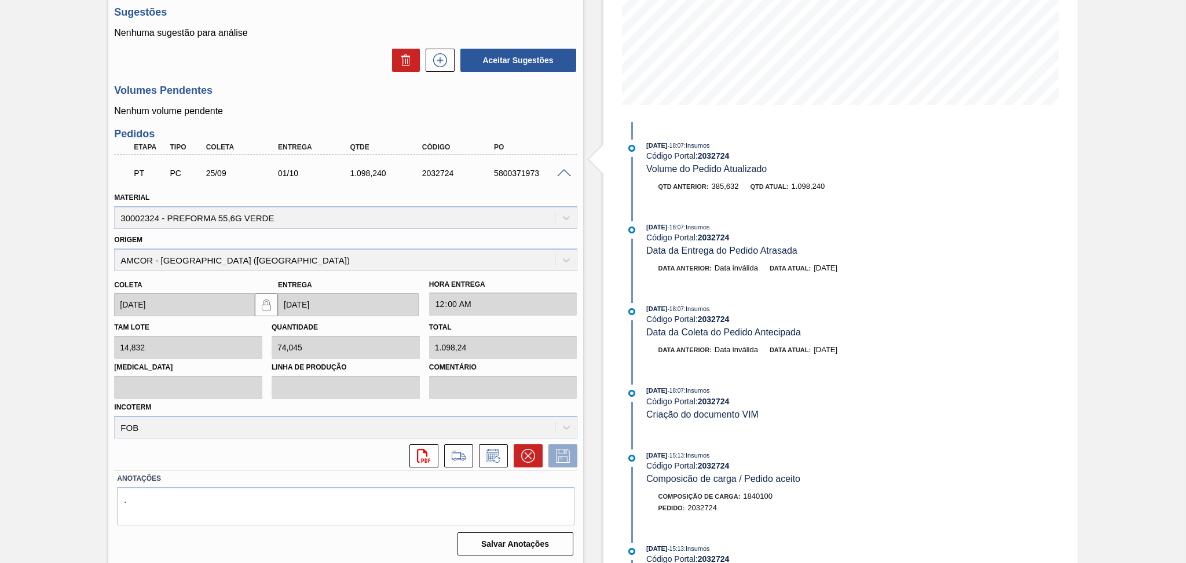 The width and height of the screenshot is (1186, 563). What do you see at coordinates (503, 367) in the screenshot?
I see `label: Comentário` at bounding box center [503, 367].